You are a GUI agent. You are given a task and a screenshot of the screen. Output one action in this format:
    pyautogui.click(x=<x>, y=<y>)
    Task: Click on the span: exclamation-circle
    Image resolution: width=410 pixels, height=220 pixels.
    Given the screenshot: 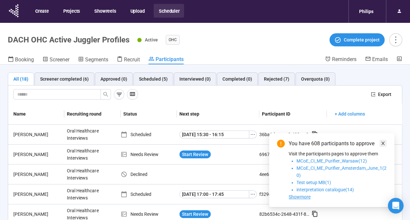 What is the action you would take?
    pyautogui.click(x=281, y=143)
    